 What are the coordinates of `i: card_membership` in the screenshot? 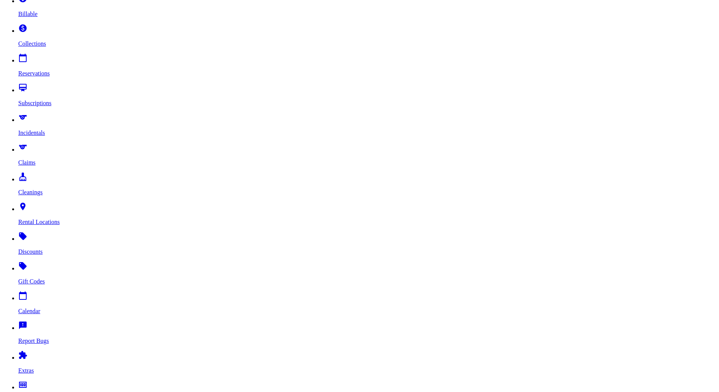 It's located at (23, 88).